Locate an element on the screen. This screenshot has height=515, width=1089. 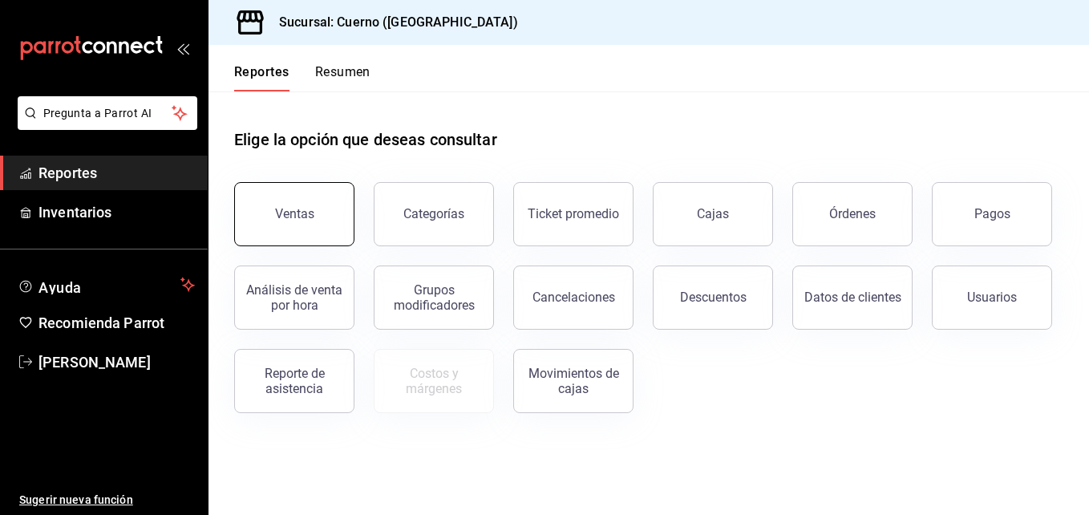
a: Pregunta a Parrot AI is located at coordinates (104, 124).